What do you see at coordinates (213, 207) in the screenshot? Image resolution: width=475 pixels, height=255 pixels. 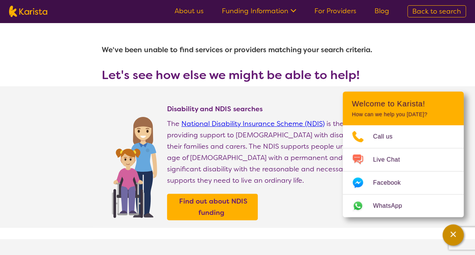 I see `b: Find out about NDIS funding` at bounding box center [213, 207].